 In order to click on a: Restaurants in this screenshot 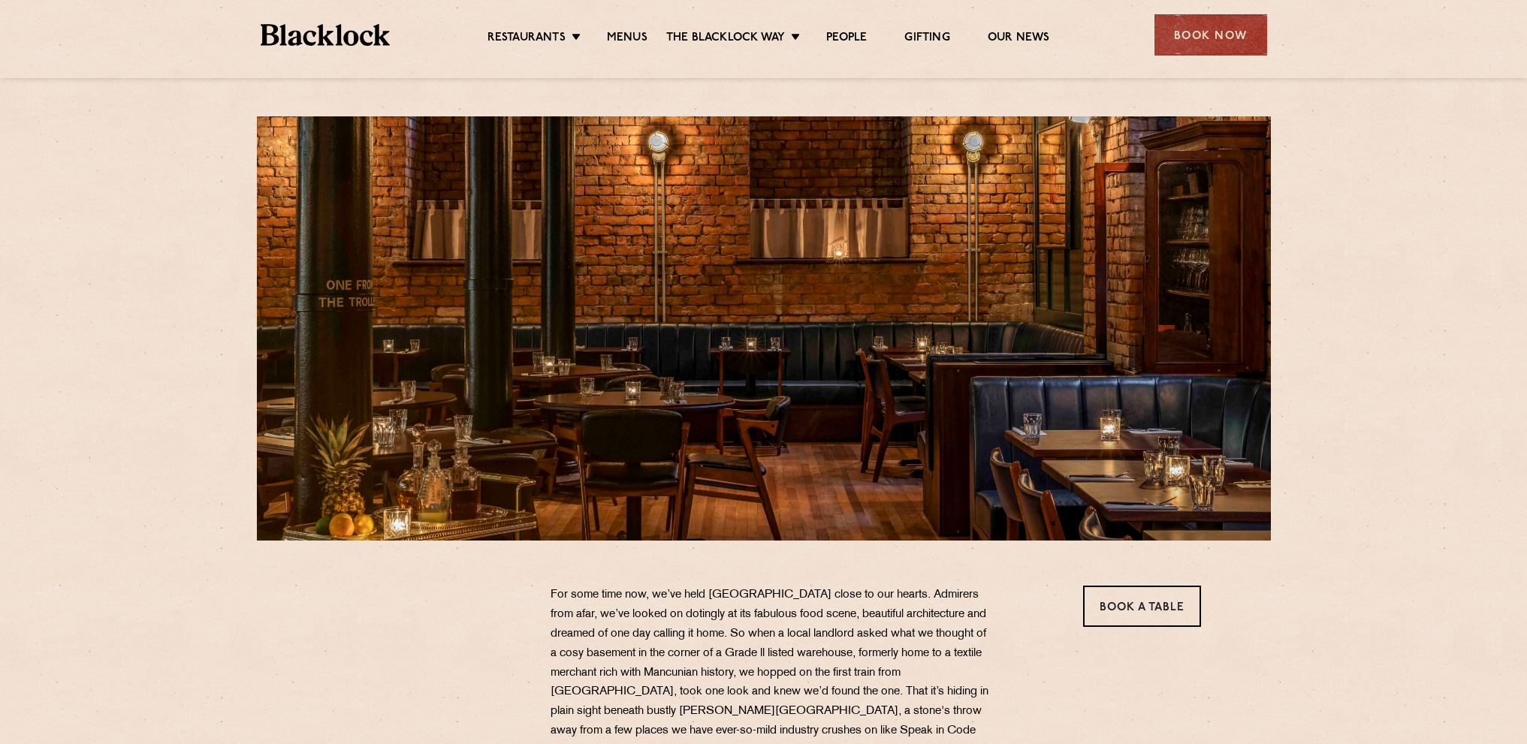, I will do `click(526, 39)`.